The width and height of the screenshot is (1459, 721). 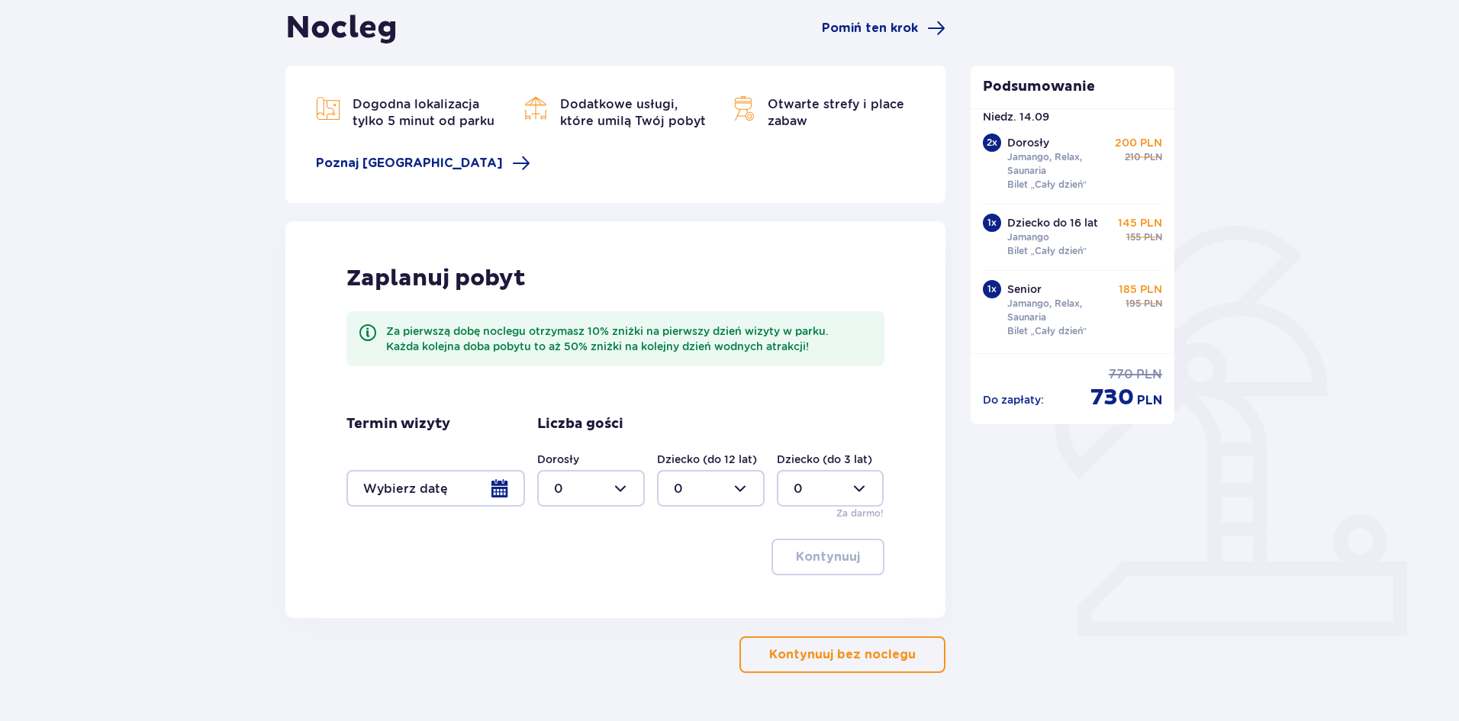 I want to click on p: Senior, so click(x=1024, y=289).